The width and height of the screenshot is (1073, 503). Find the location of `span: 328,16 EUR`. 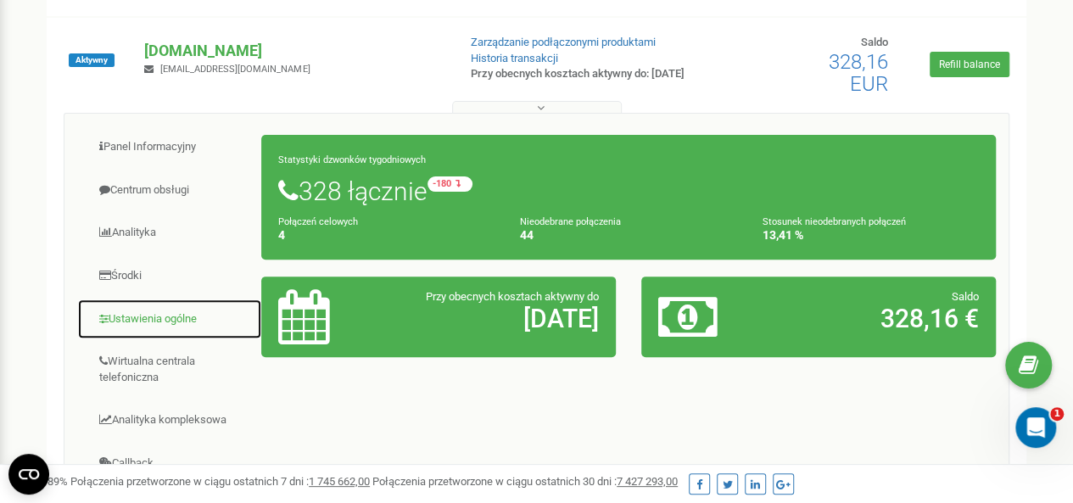

span: 328,16 EUR is located at coordinates (859, 73).